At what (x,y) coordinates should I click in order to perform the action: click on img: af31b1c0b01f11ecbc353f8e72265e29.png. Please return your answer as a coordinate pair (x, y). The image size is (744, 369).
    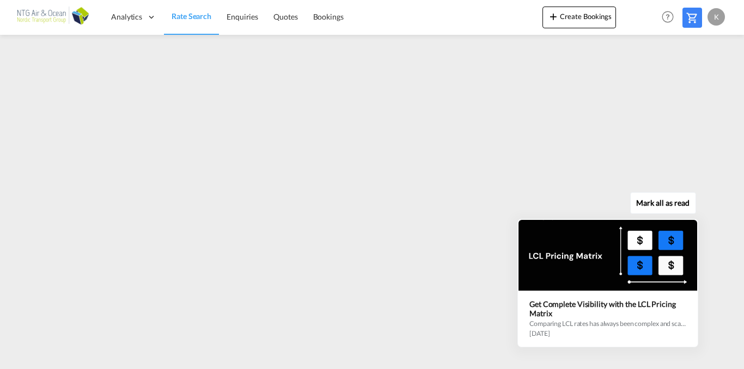
    Looking at the image, I should click on (53, 17).